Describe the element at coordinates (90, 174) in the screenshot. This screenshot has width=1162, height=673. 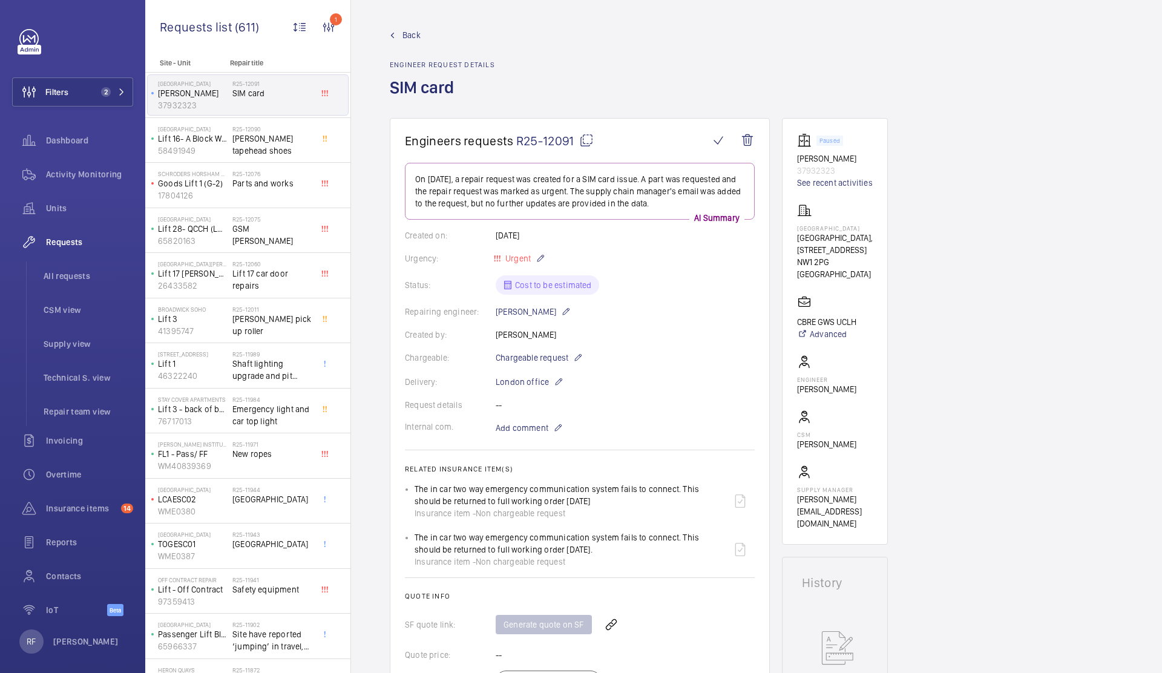
I see `span: Activity Monitoring` at that location.